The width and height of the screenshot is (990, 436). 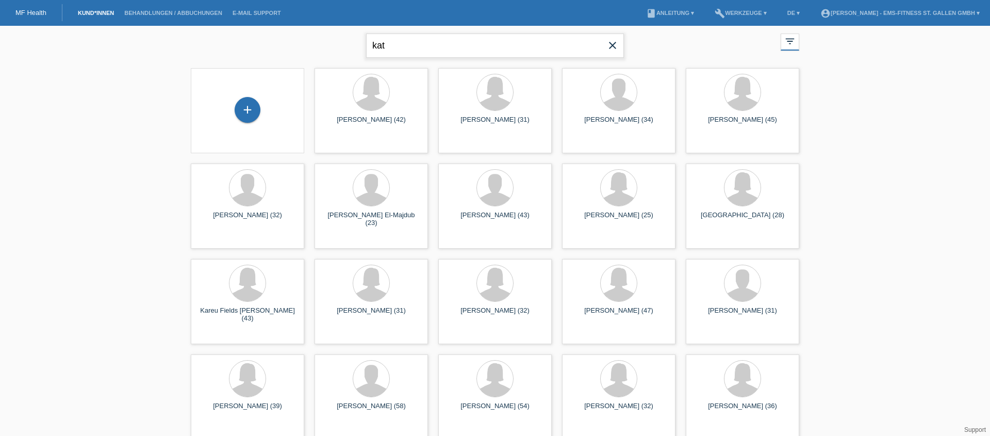 I want to click on a: DE ▾, so click(x=794, y=13).